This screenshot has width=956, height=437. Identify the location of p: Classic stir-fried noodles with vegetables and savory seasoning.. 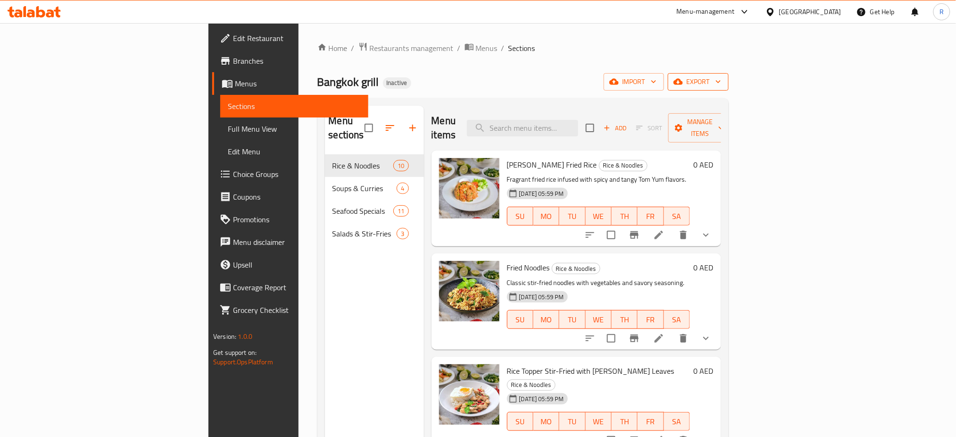
(599, 283).